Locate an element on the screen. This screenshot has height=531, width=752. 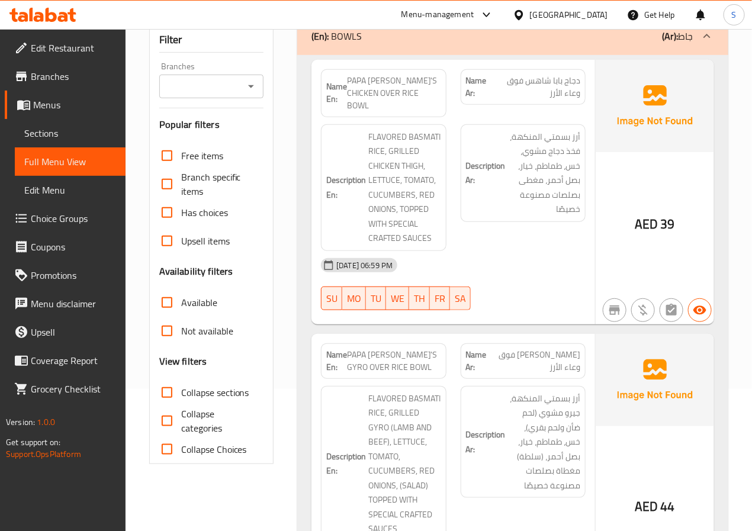
span: Choice Groups is located at coordinates (73, 219).